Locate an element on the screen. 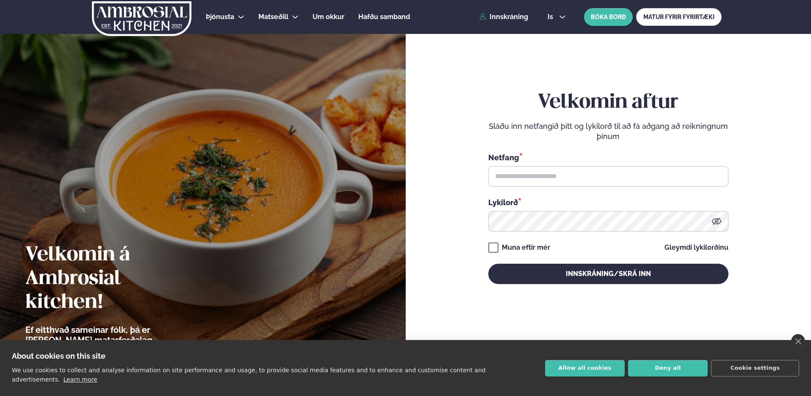  div: Lykilorð is located at coordinates (608, 202).